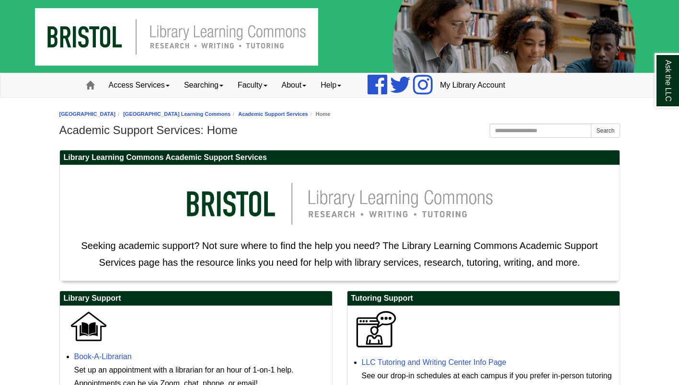  What do you see at coordinates (472, 85) in the screenshot?
I see `a: My Library Account` at bounding box center [472, 85].